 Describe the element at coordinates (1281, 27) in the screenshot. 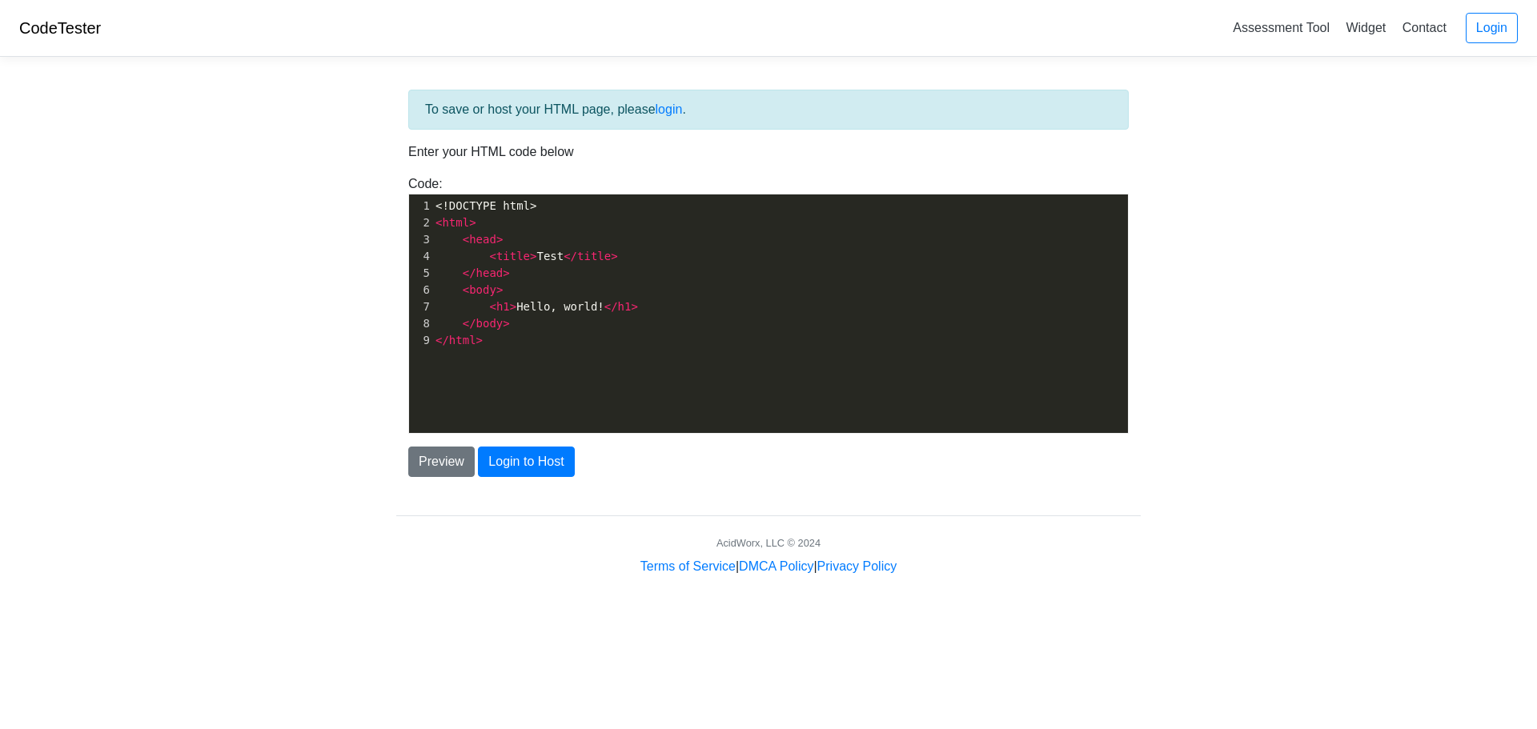

I see `a: Assessment Tool` at that location.